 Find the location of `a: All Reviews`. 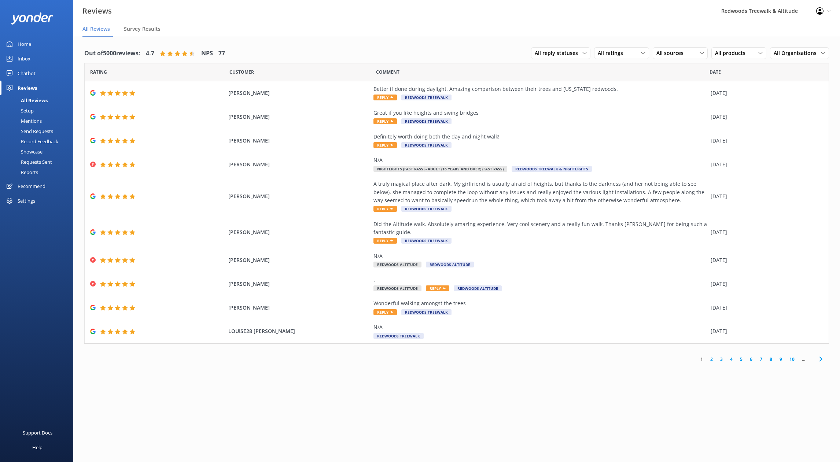

a: All Reviews is located at coordinates (39, 100).